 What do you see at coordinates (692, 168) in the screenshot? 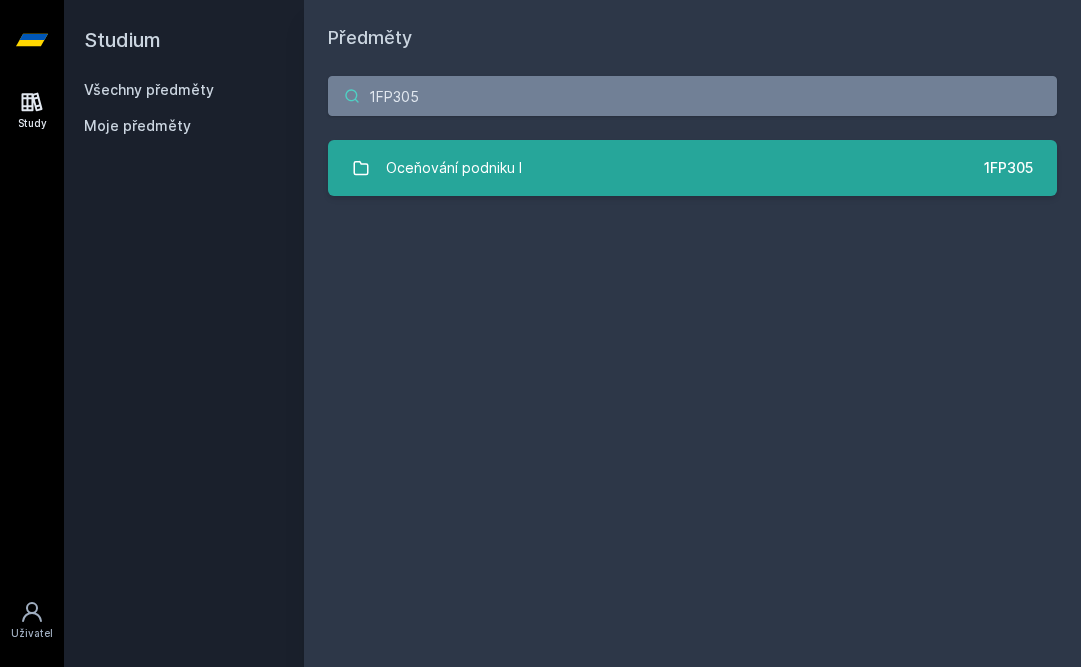
I see `a: Oceňování podniku I 1FP305` at bounding box center [692, 168].